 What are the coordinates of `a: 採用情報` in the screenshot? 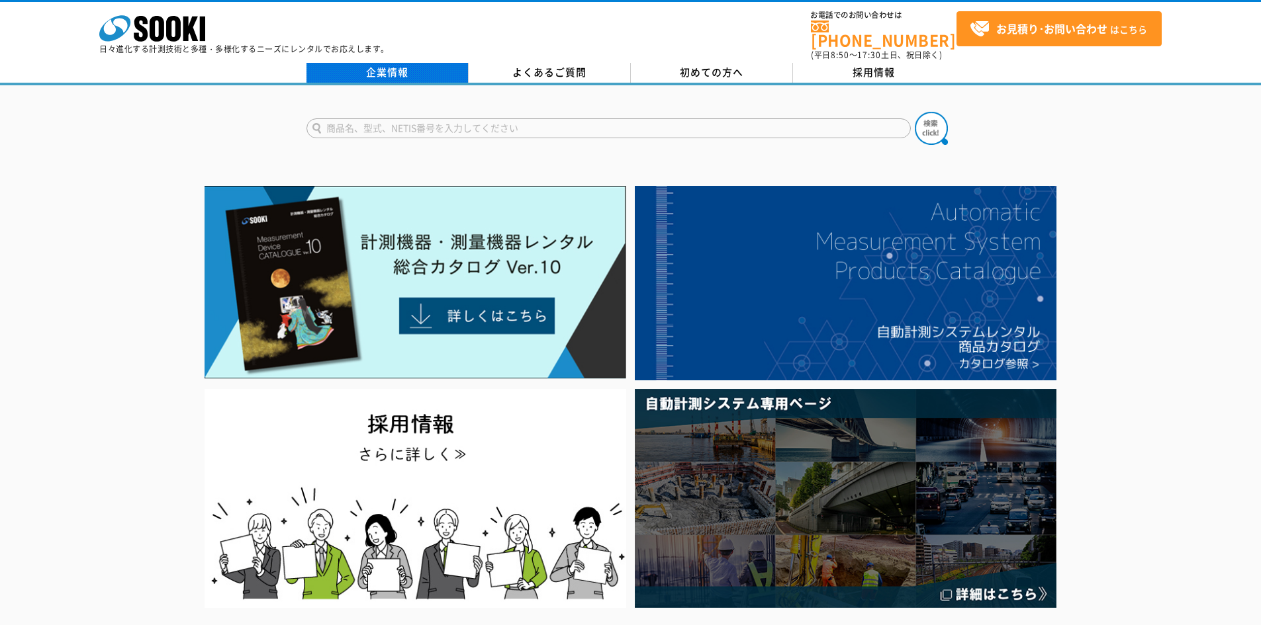 It's located at (873, 73).